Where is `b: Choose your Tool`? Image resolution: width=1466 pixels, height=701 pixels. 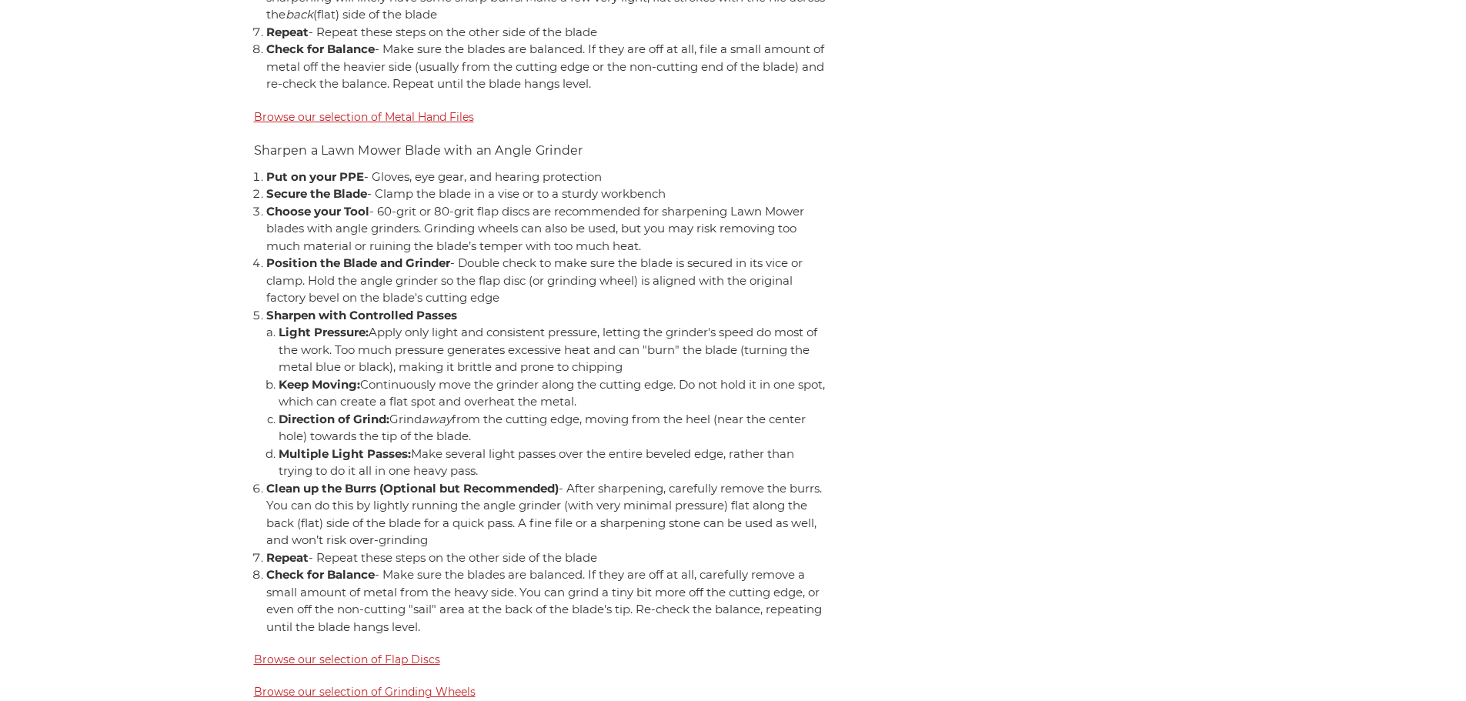 b: Choose your Tool is located at coordinates (318, 211).